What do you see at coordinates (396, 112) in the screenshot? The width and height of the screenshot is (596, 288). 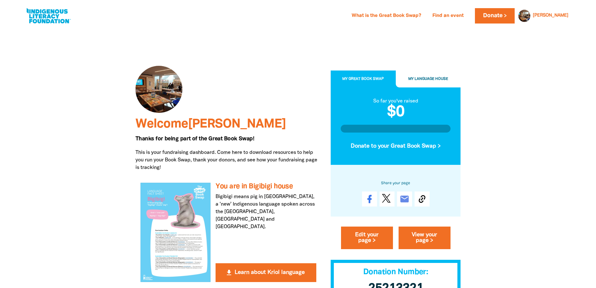 I see `h2: $0` at bounding box center [396, 112].